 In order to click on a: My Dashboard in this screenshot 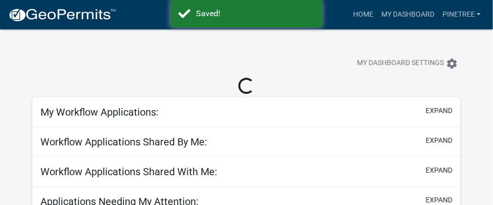, I will do `click(408, 15)`.